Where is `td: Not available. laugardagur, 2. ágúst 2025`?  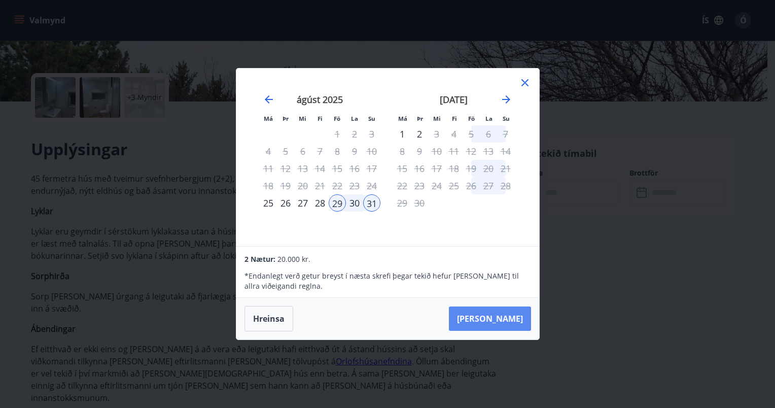 td: Not available. laugardagur, 2. ágúst 2025 is located at coordinates (355, 134).